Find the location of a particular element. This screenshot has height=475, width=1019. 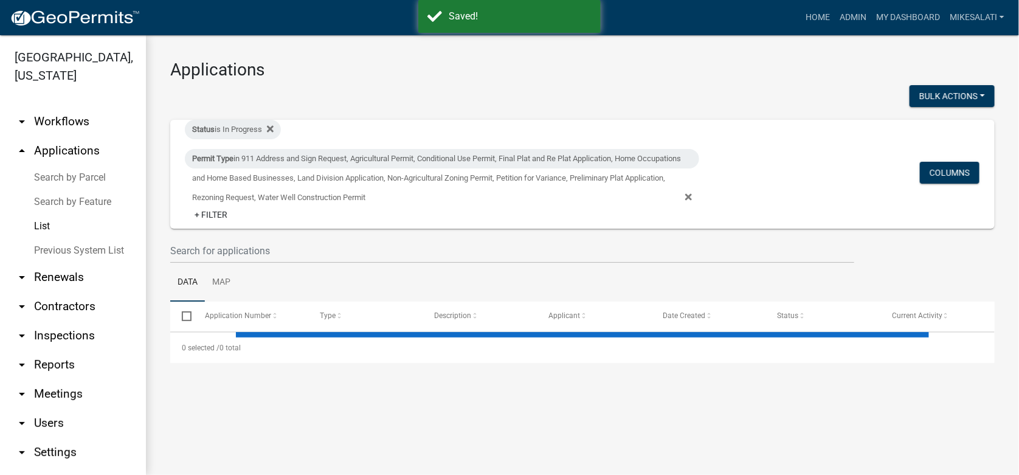

a: Data is located at coordinates (187, 283).